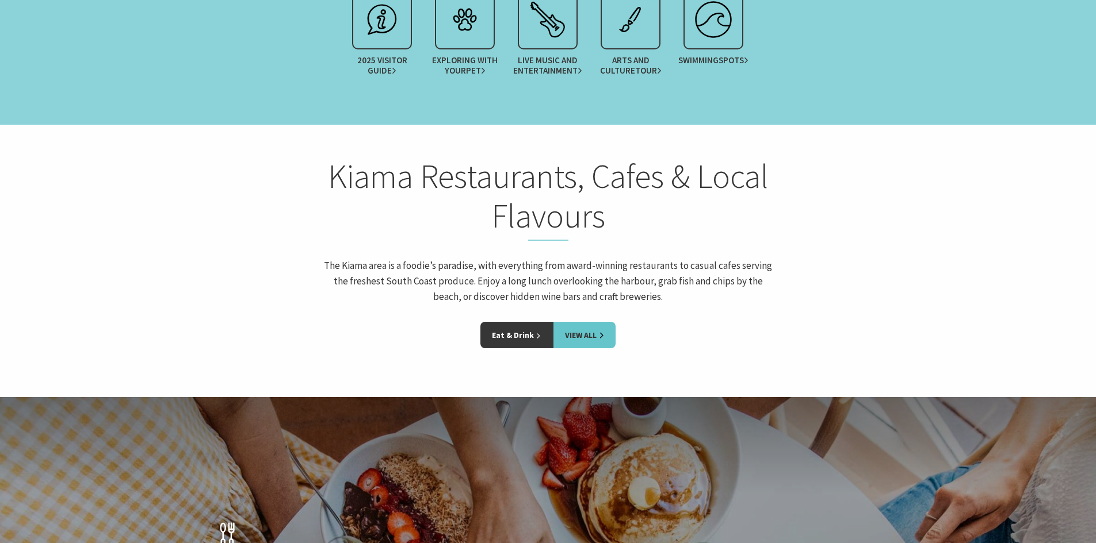 The image size is (1096, 543). What do you see at coordinates (713, 60) in the screenshot?
I see `span: Swimming` at bounding box center [713, 60].